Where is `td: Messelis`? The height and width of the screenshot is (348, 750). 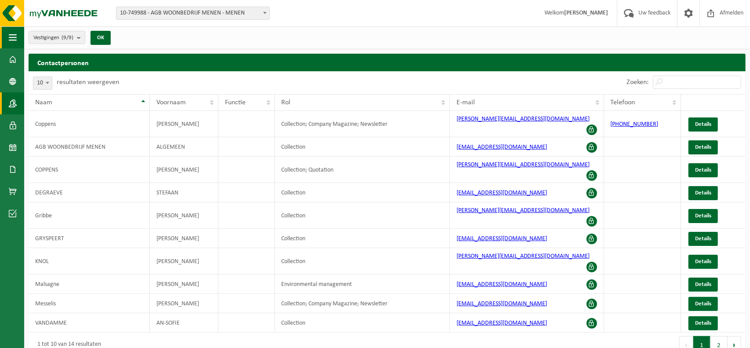
td: Messelis is located at coordinates (89, 303).